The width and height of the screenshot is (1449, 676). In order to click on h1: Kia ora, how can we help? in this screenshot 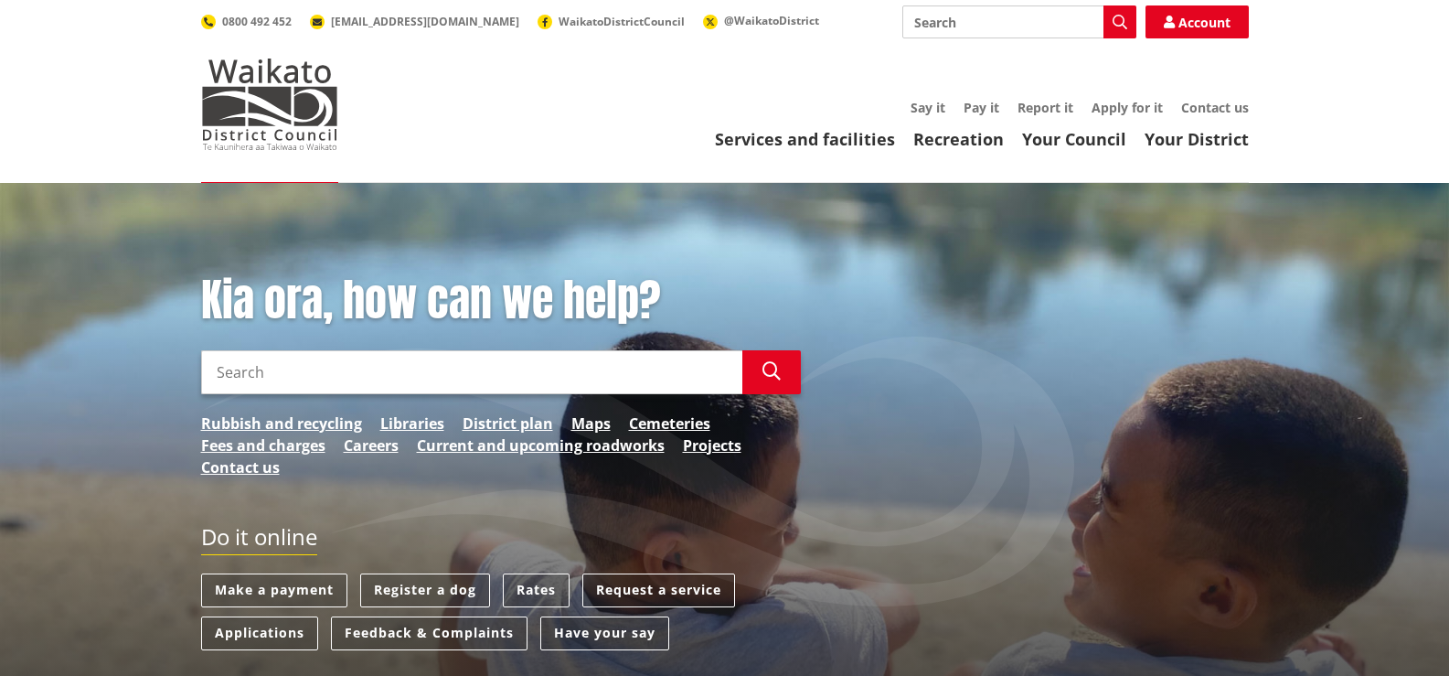, I will do `click(501, 301)`.